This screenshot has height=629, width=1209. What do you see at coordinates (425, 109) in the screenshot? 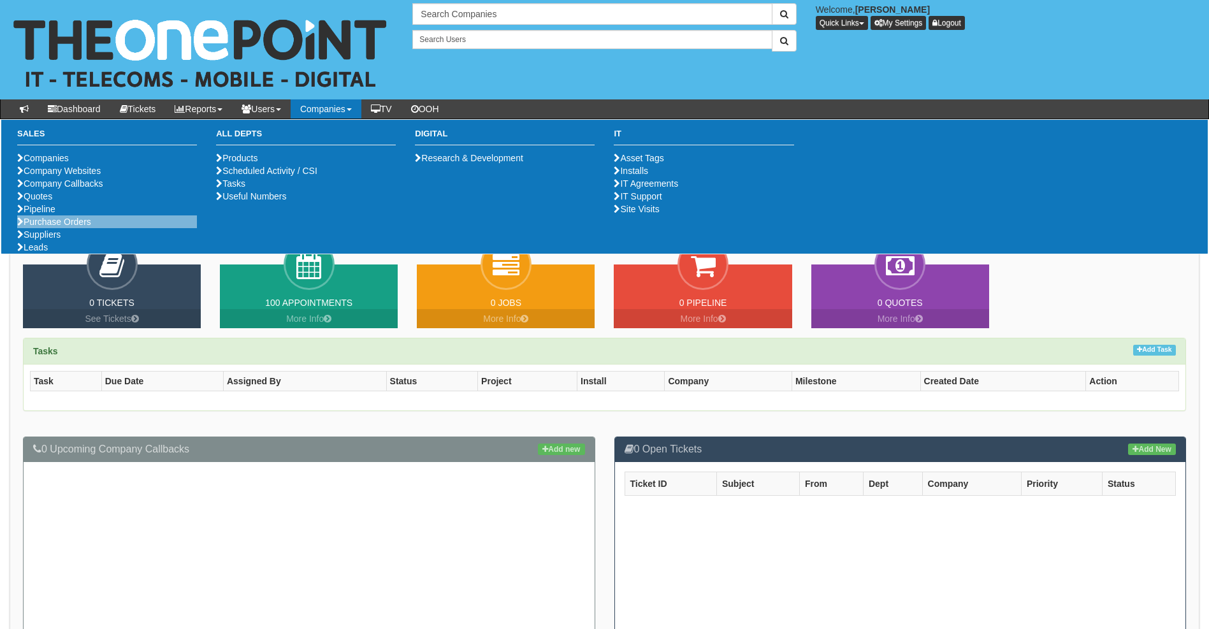
I see `a: OOH` at bounding box center [425, 109].